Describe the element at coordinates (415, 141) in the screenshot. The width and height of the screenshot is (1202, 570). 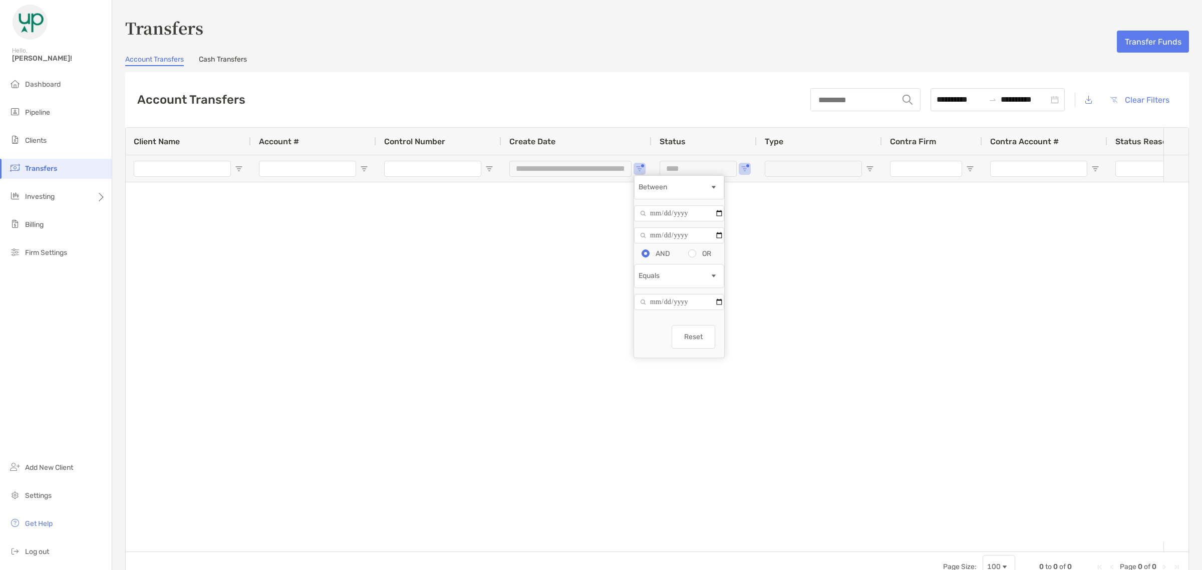
I see `span: Control Number` at that location.